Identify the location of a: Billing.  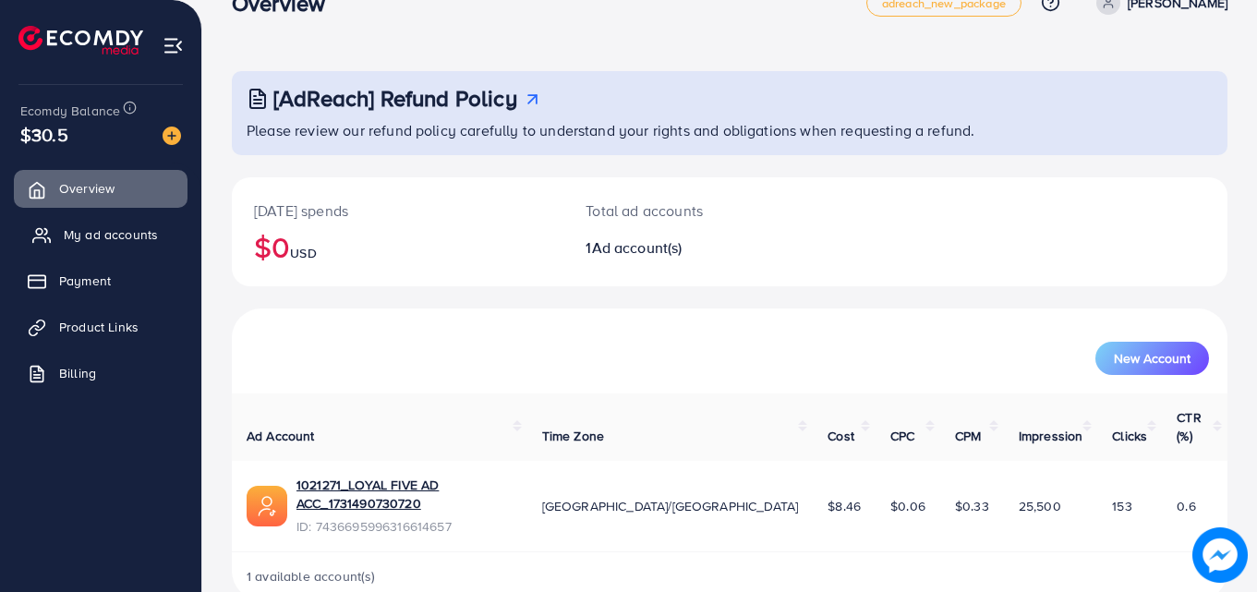
(101, 373).